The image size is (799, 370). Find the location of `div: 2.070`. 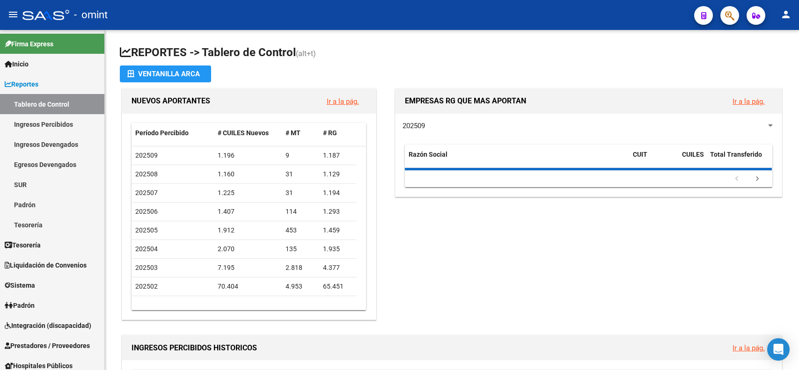

div: 2.070 is located at coordinates (248, 249).